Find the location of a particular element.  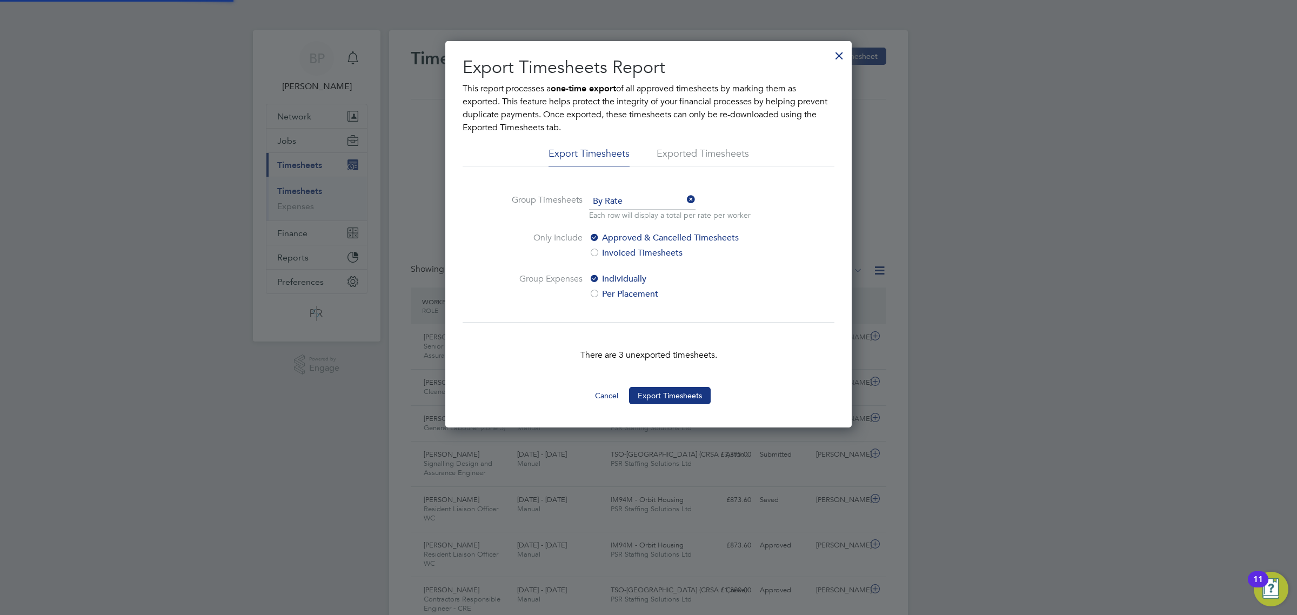

label: Approved & Cancelled Timesheets is located at coordinates (679, 238).